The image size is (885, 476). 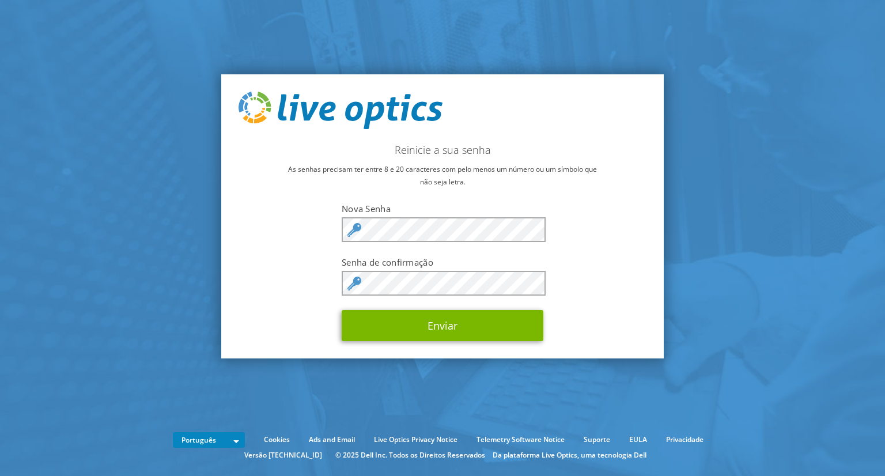 I want to click on a: Cookies, so click(x=277, y=440).